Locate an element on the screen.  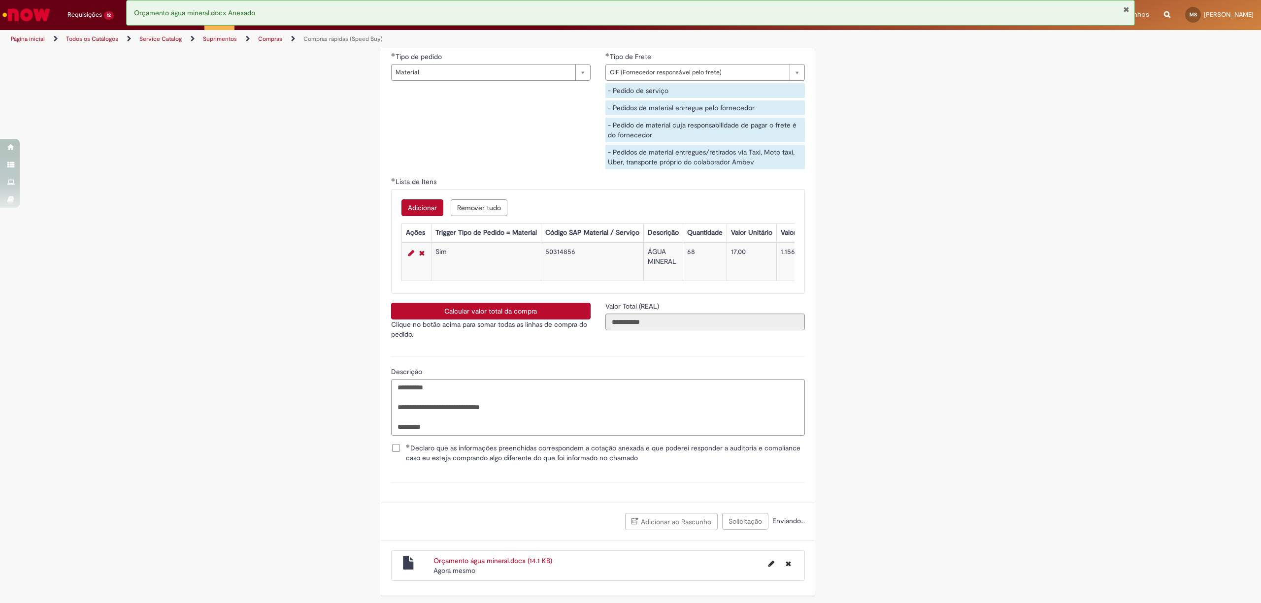
span: CIF (Fornecedor responsável pelo frete) is located at coordinates (697, 72).